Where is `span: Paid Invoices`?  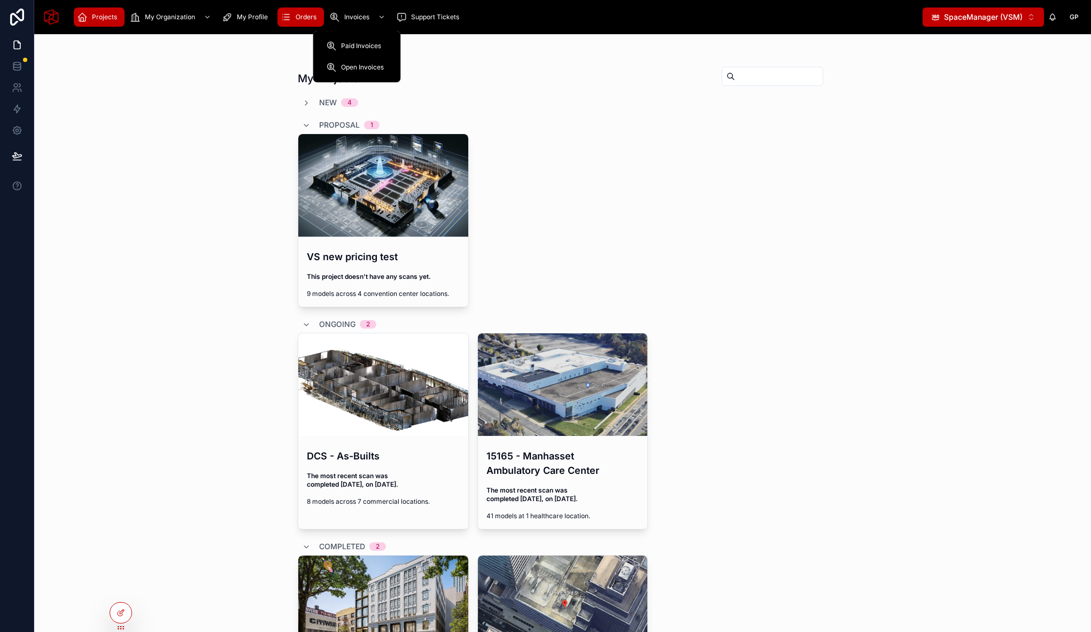 span: Paid Invoices is located at coordinates (361, 46).